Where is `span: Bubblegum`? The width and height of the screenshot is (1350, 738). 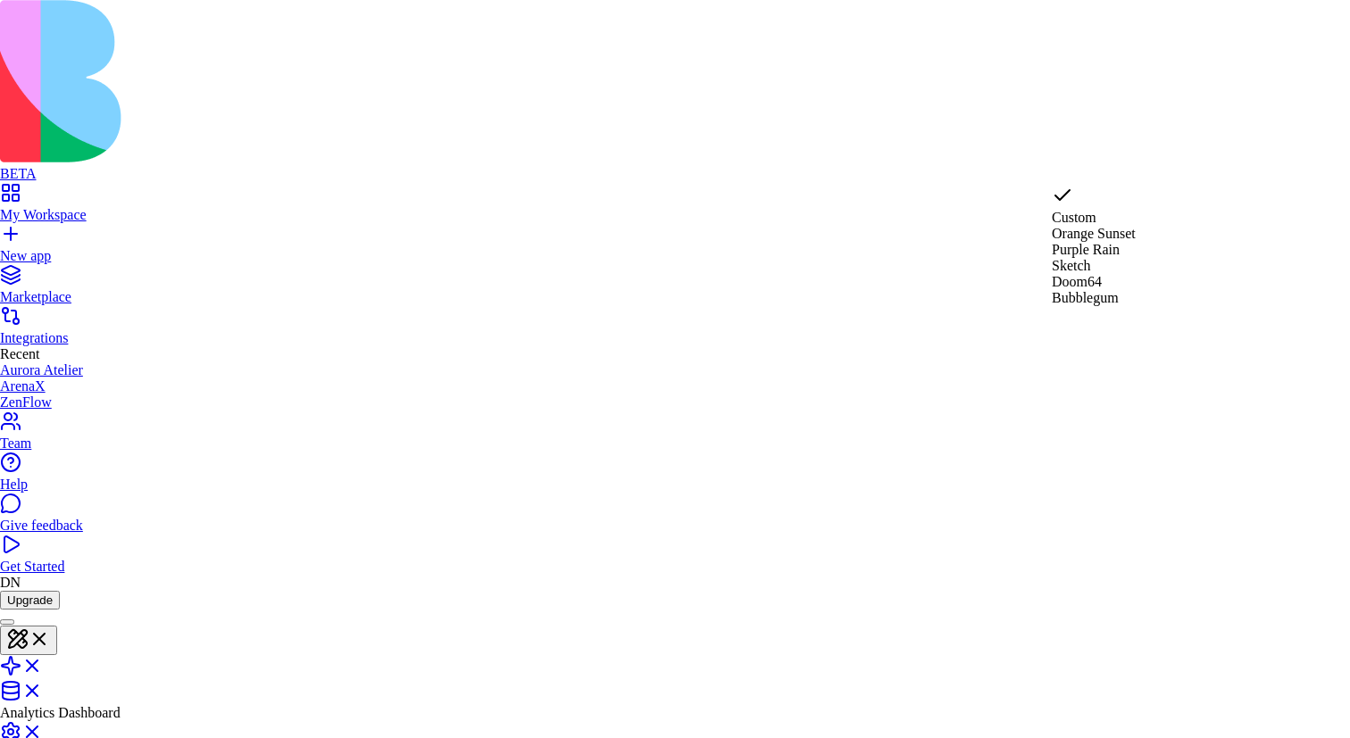
span: Bubblegum is located at coordinates (1085, 297).